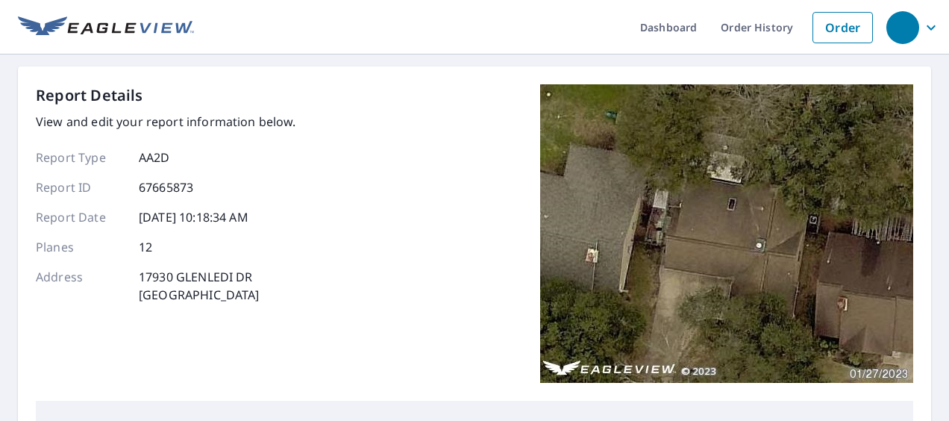 The width and height of the screenshot is (949, 421). What do you see at coordinates (166, 122) in the screenshot?
I see `p: View and edit your report information below.` at bounding box center [166, 122].